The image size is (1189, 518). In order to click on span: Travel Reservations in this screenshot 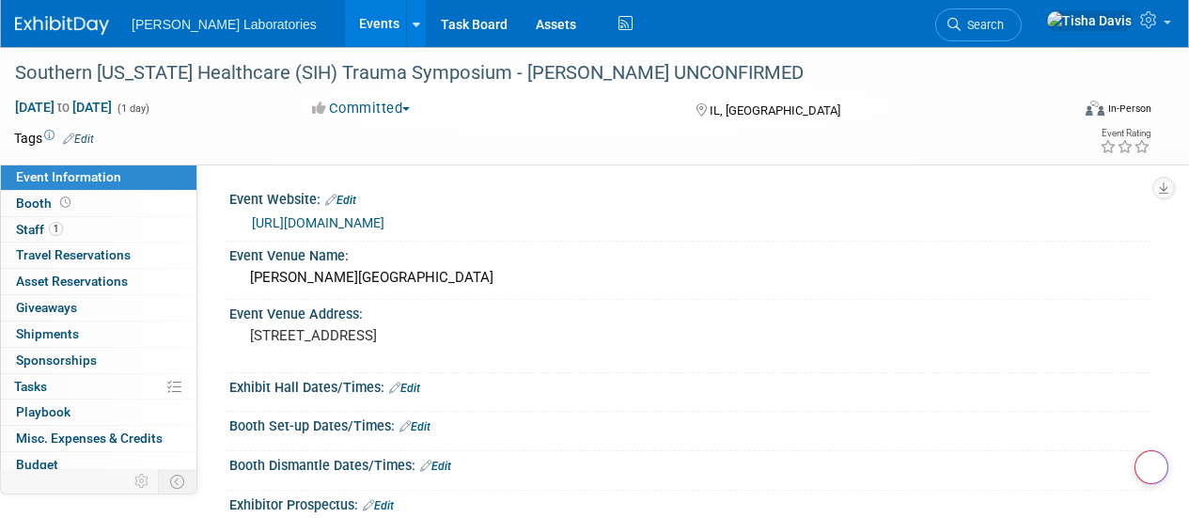, I will do `click(73, 255)`.